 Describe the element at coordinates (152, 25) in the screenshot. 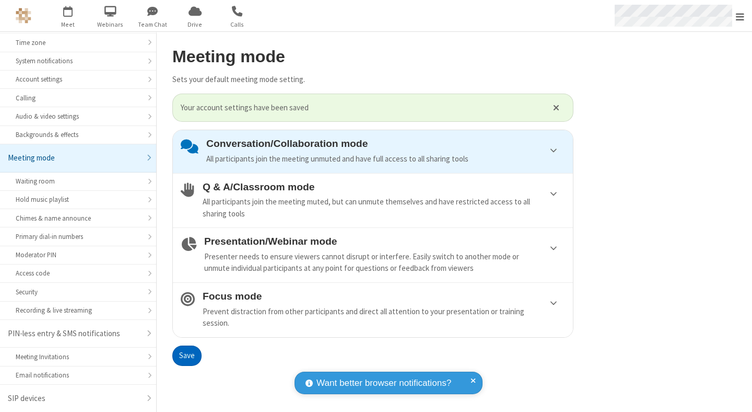

I see `span: Team Chat` at that location.